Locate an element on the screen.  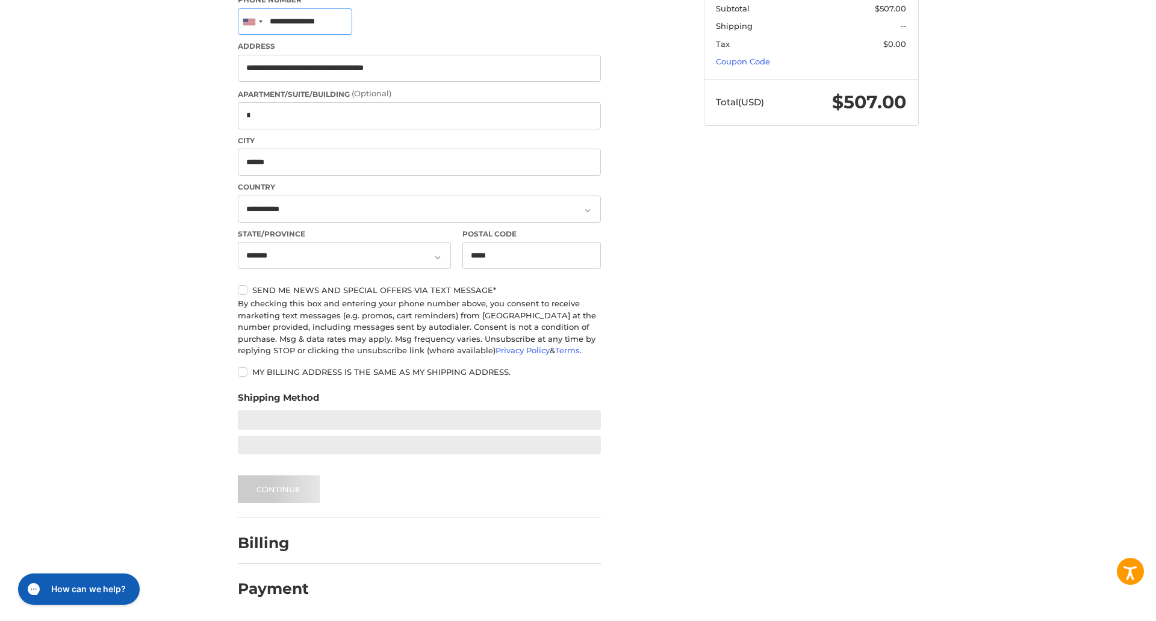
h2: Payment is located at coordinates (273, 589).